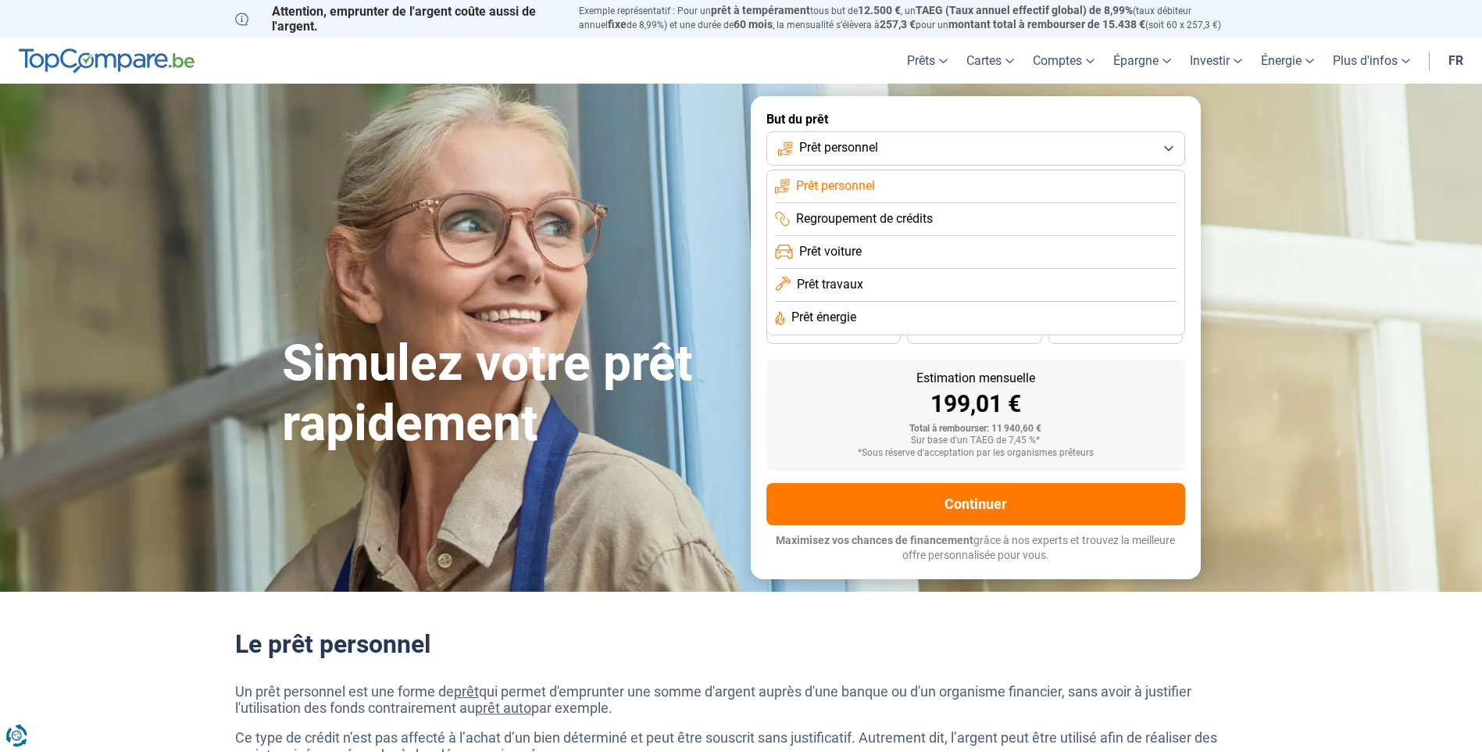  Describe the element at coordinates (617, 24) in the screenshot. I see `span: fixe` at that location.